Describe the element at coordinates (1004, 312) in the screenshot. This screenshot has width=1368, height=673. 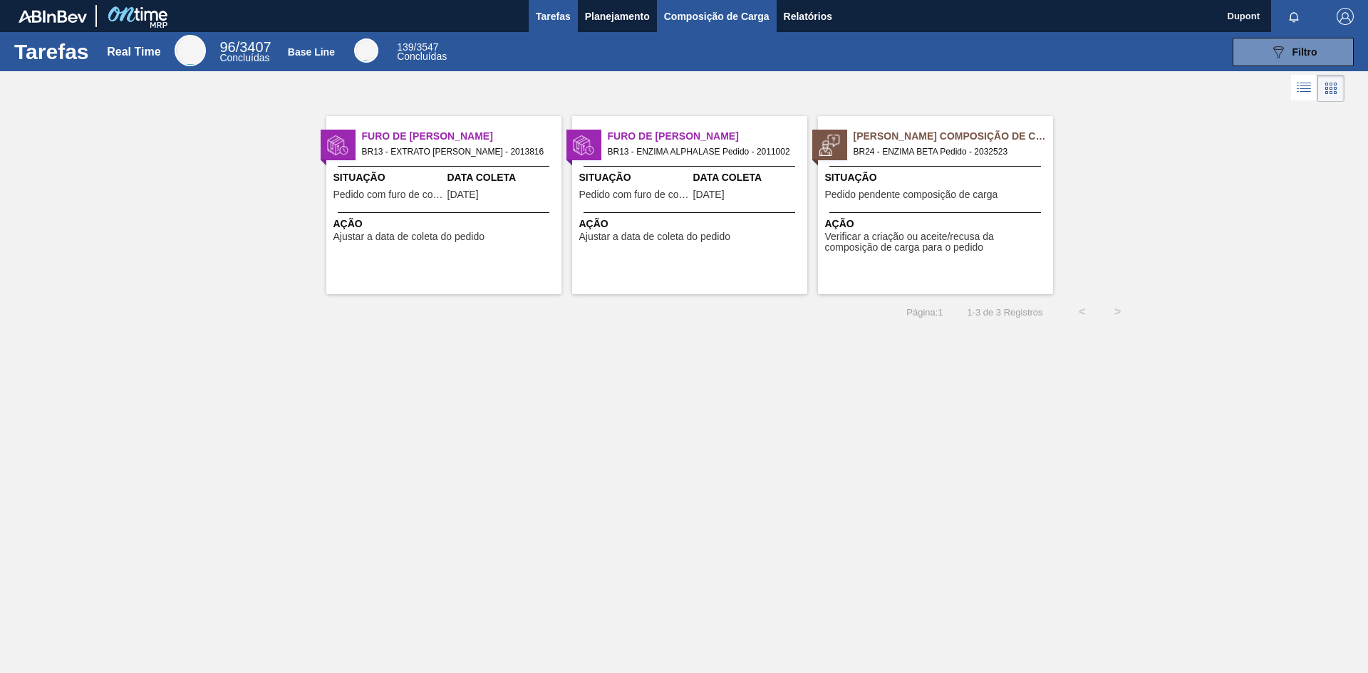
I see `span: 1 - 3 de 3 Registros` at that location.